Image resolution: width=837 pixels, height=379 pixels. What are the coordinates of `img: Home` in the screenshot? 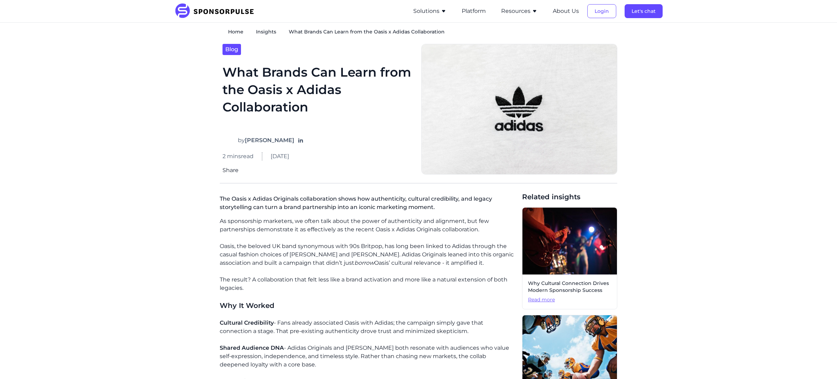 It's located at (222, 32).